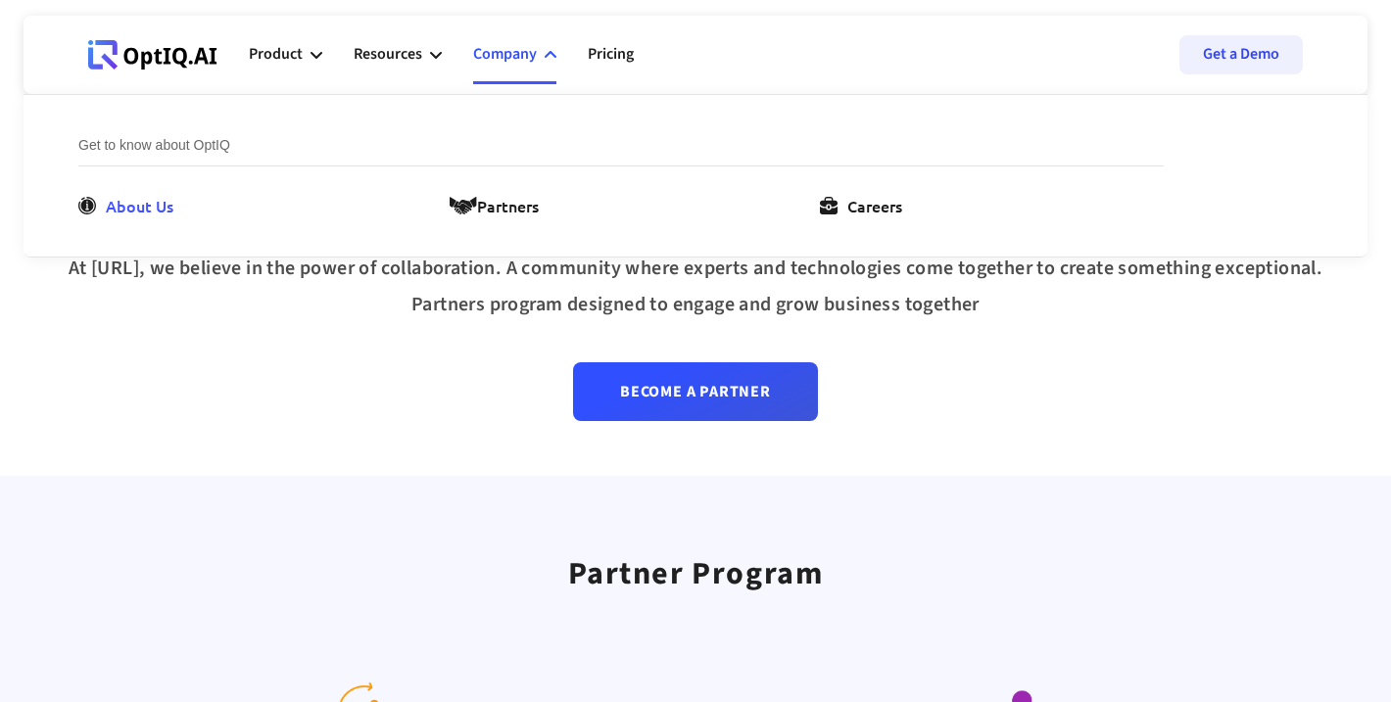 The height and width of the screenshot is (702, 1391). What do you see at coordinates (507, 206) in the screenshot?
I see `div: Partners` at bounding box center [507, 206].